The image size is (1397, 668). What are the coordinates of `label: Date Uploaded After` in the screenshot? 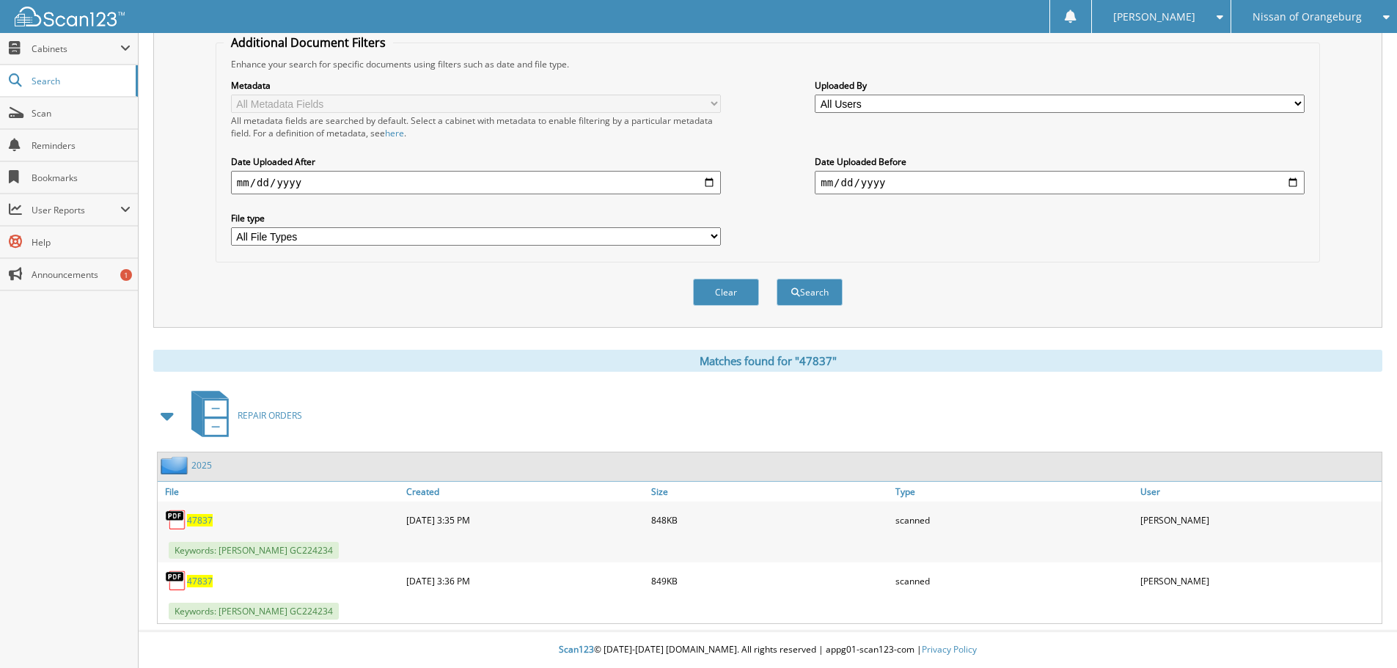 It's located at (476, 161).